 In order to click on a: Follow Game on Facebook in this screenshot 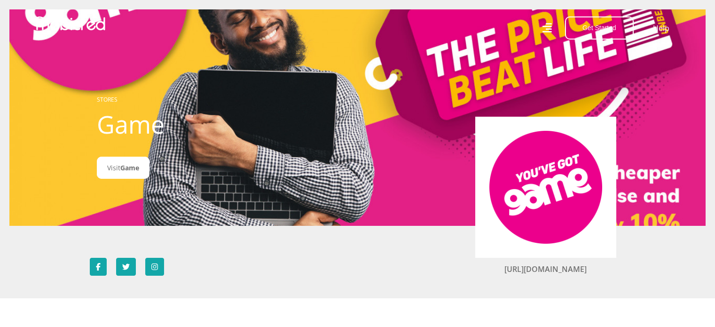, I will do `click(98, 266)`.